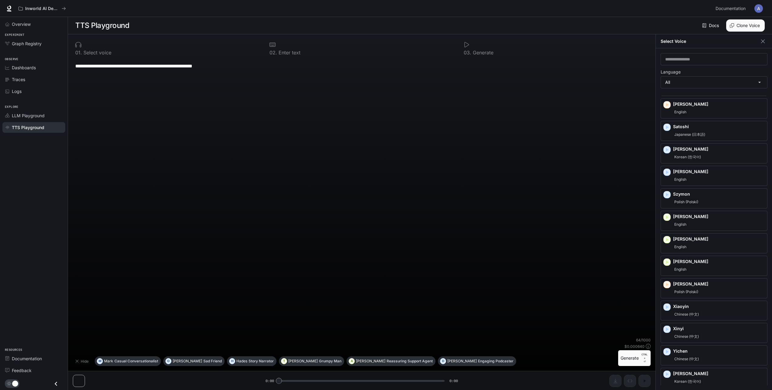 The height and width of the screenshot is (390, 772). Describe the element at coordinates (273, 52) in the screenshot. I see `p: 0 2 .` at that location.